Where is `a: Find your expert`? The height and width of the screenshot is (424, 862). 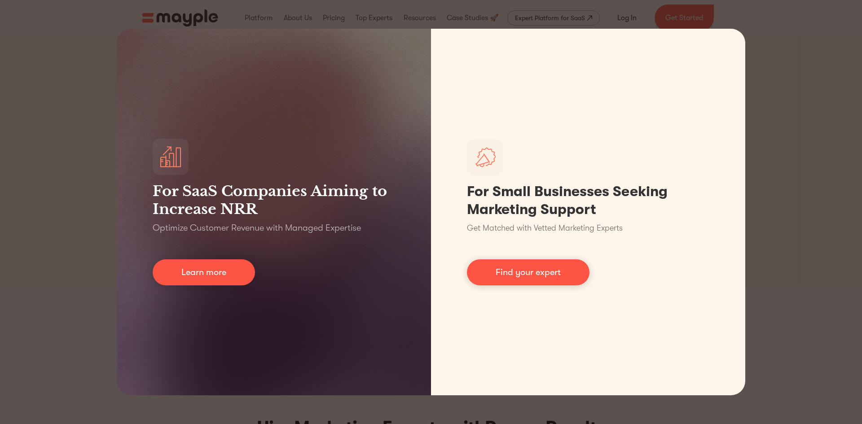 a: Find your expert is located at coordinates (528, 272).